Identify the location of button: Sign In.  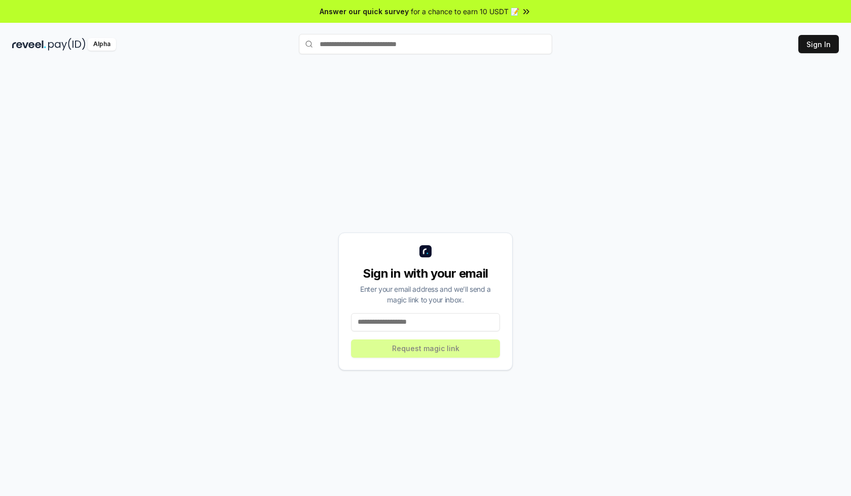
(819, 44).